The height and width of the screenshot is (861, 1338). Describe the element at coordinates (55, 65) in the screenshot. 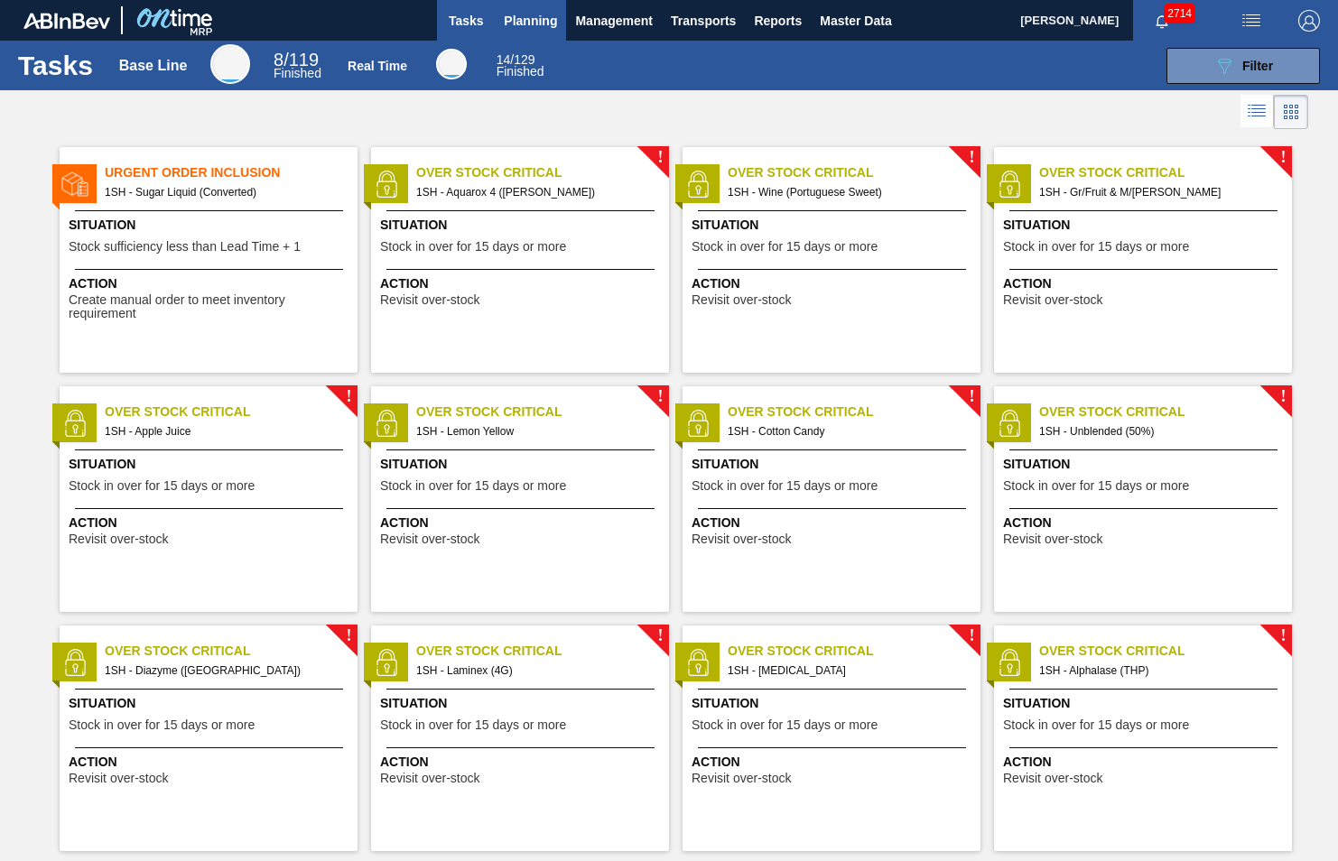

I see `h1: Tasks` at that location.